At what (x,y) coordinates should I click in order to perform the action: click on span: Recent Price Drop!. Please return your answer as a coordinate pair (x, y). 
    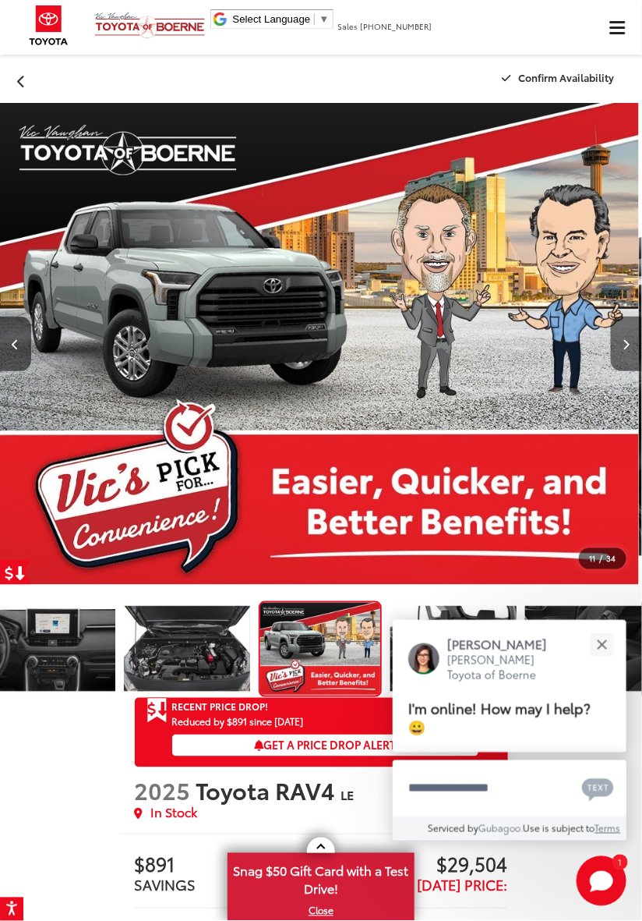
    Looking at the image, I should click on (221, 706).